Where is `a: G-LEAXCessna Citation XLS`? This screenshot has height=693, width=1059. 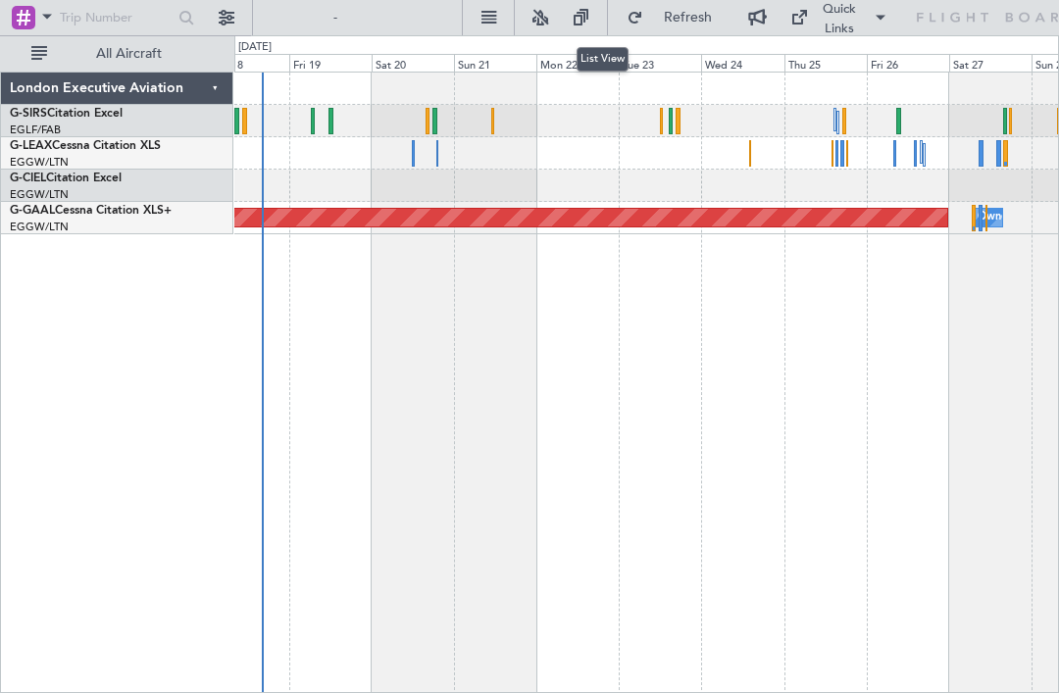 a: G-LEAXCessna Citation XLS is located at coordinates (85, 146).